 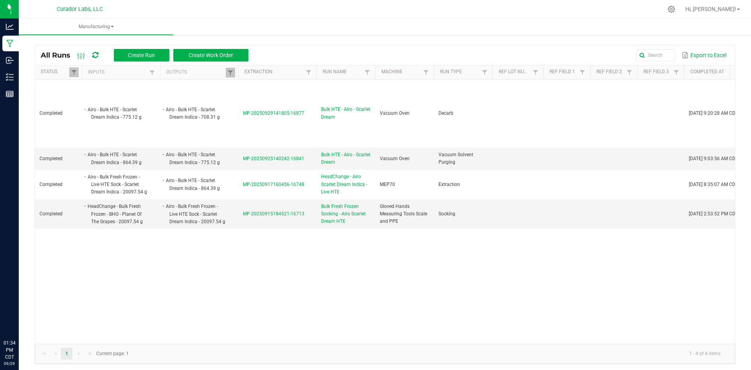 What do you see at coordinates (460, 72) in the screenshot?
I see `a: Run TypeSortable` at bounding box center [460, 72].